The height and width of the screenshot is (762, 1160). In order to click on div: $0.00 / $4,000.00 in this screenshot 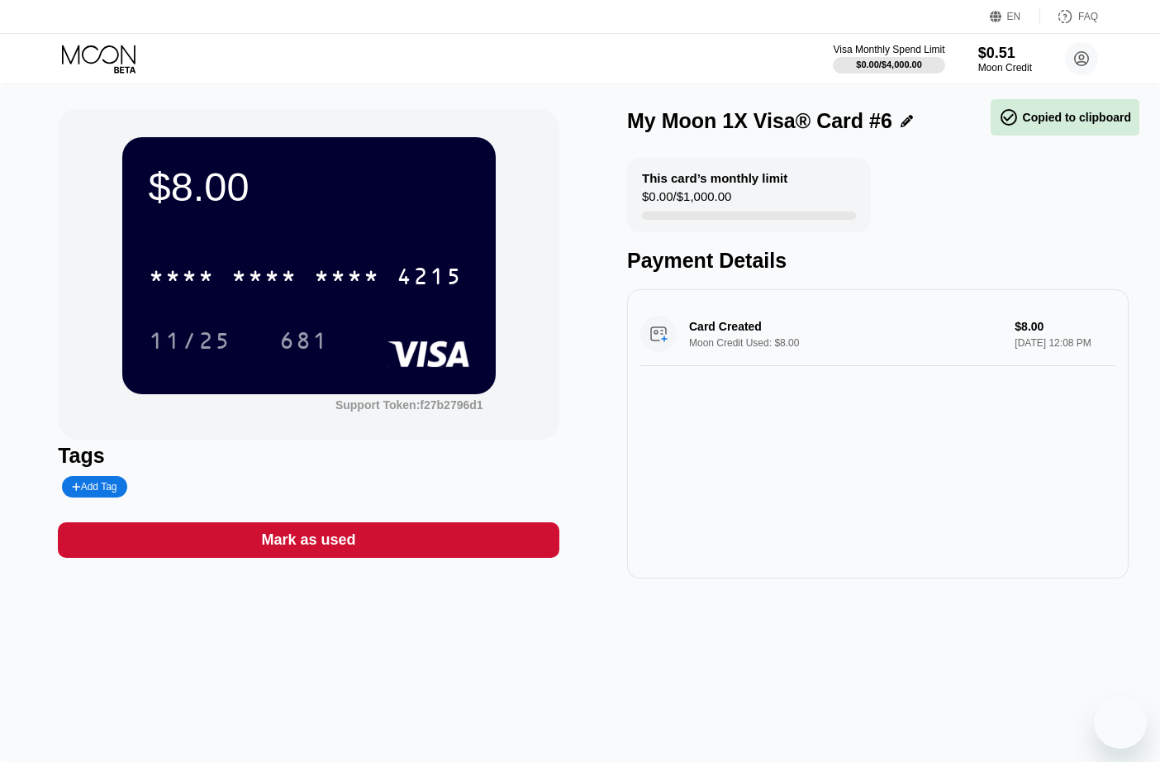, I will do `click(889, 64)`.